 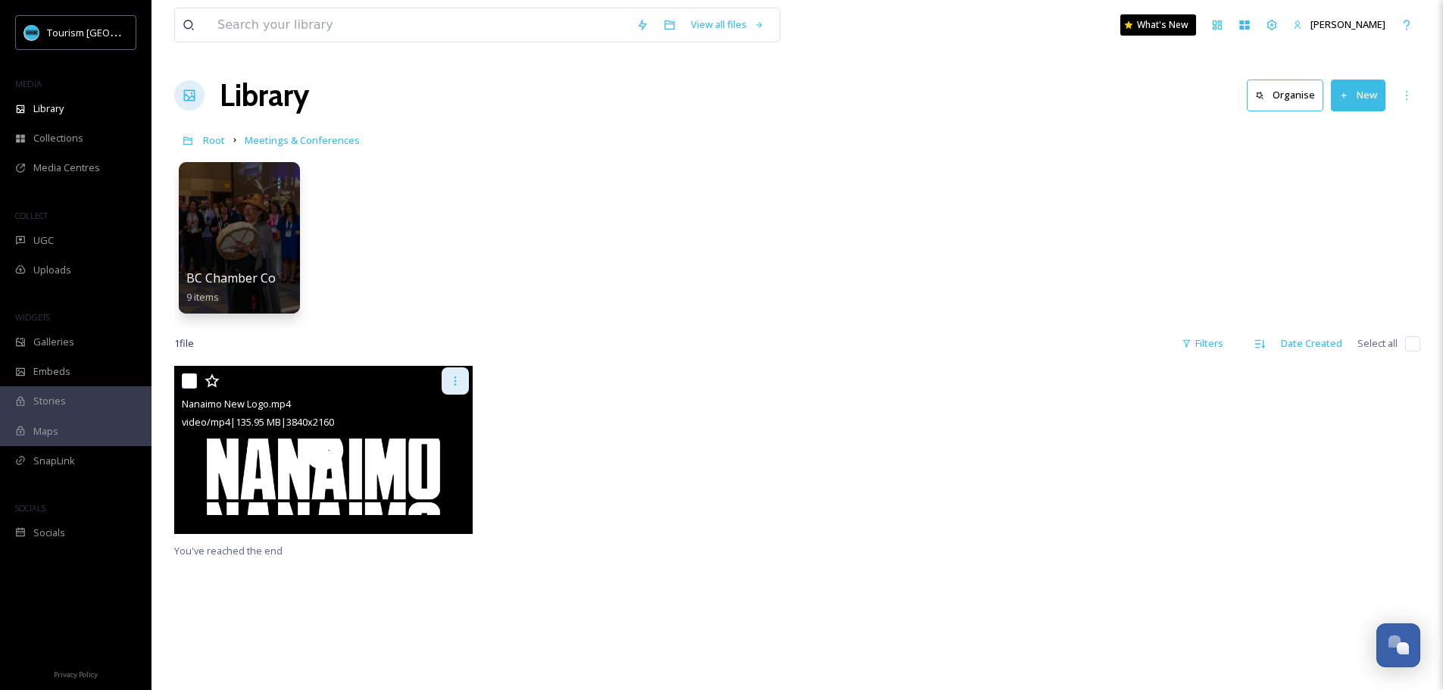 What do you see at coordinates (54, 342) in the screenshot?
I see `span: Galleries` at bounding box center [54, 342].